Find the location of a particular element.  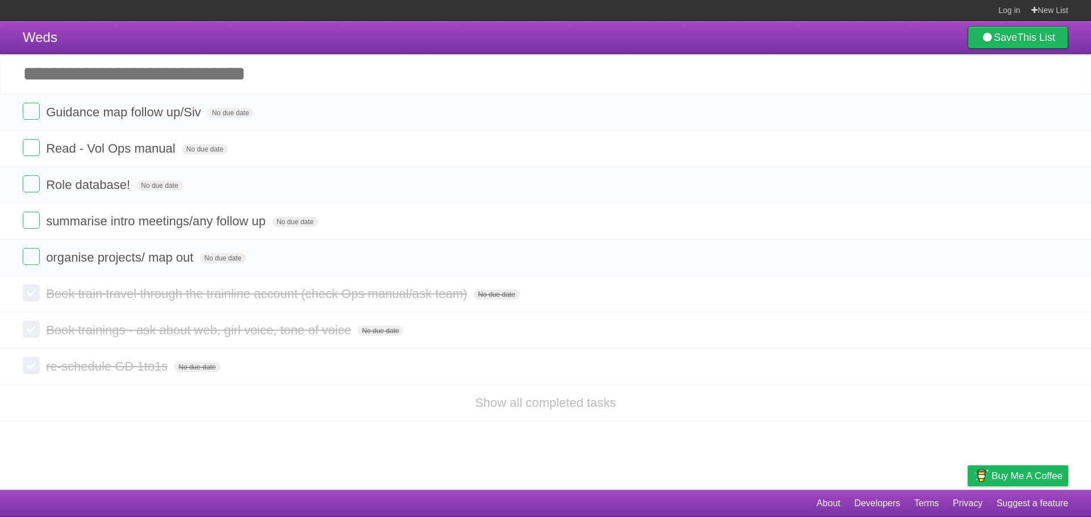

a: Developers is located at coordinates (876, 504).